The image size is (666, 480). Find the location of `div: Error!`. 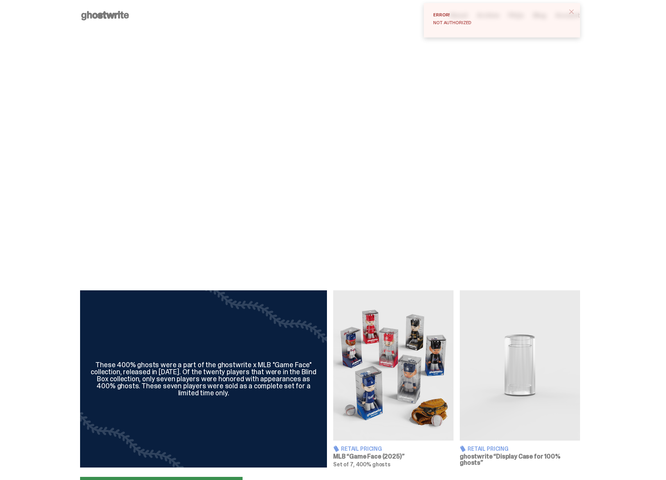

div: Error! is located at coordinates (499, 15).